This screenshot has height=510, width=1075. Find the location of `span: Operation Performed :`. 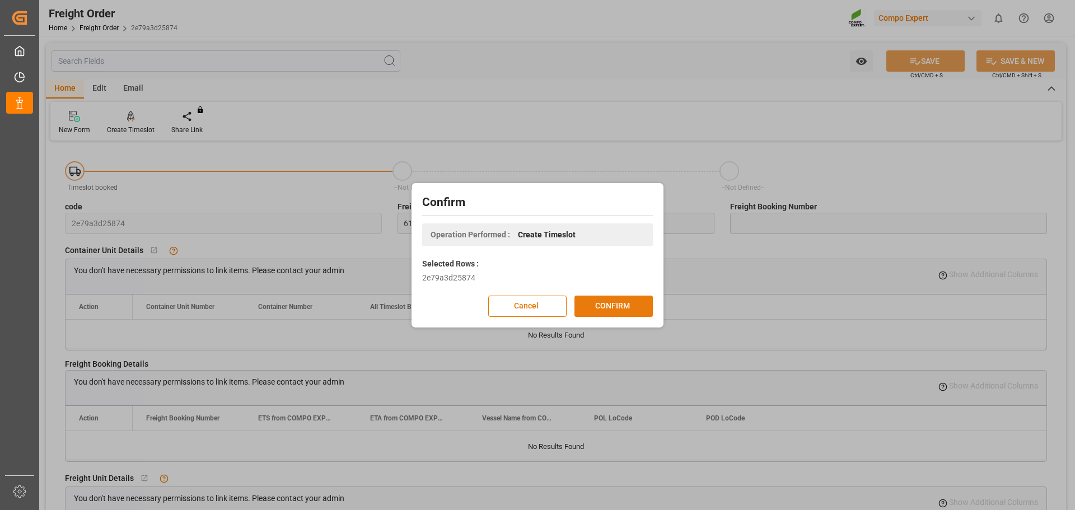

span: Operation Performed : is located at coordinates (471, 235).